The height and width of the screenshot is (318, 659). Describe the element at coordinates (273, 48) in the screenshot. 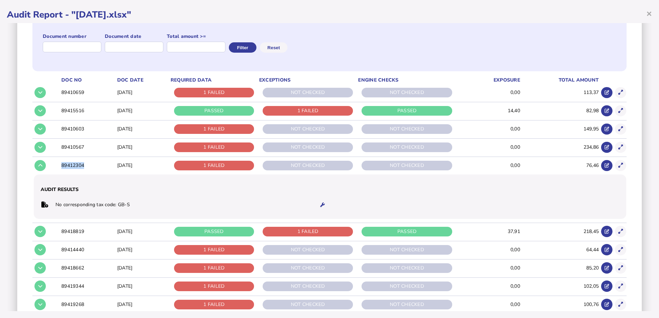

I see `button: Reset` at that location.